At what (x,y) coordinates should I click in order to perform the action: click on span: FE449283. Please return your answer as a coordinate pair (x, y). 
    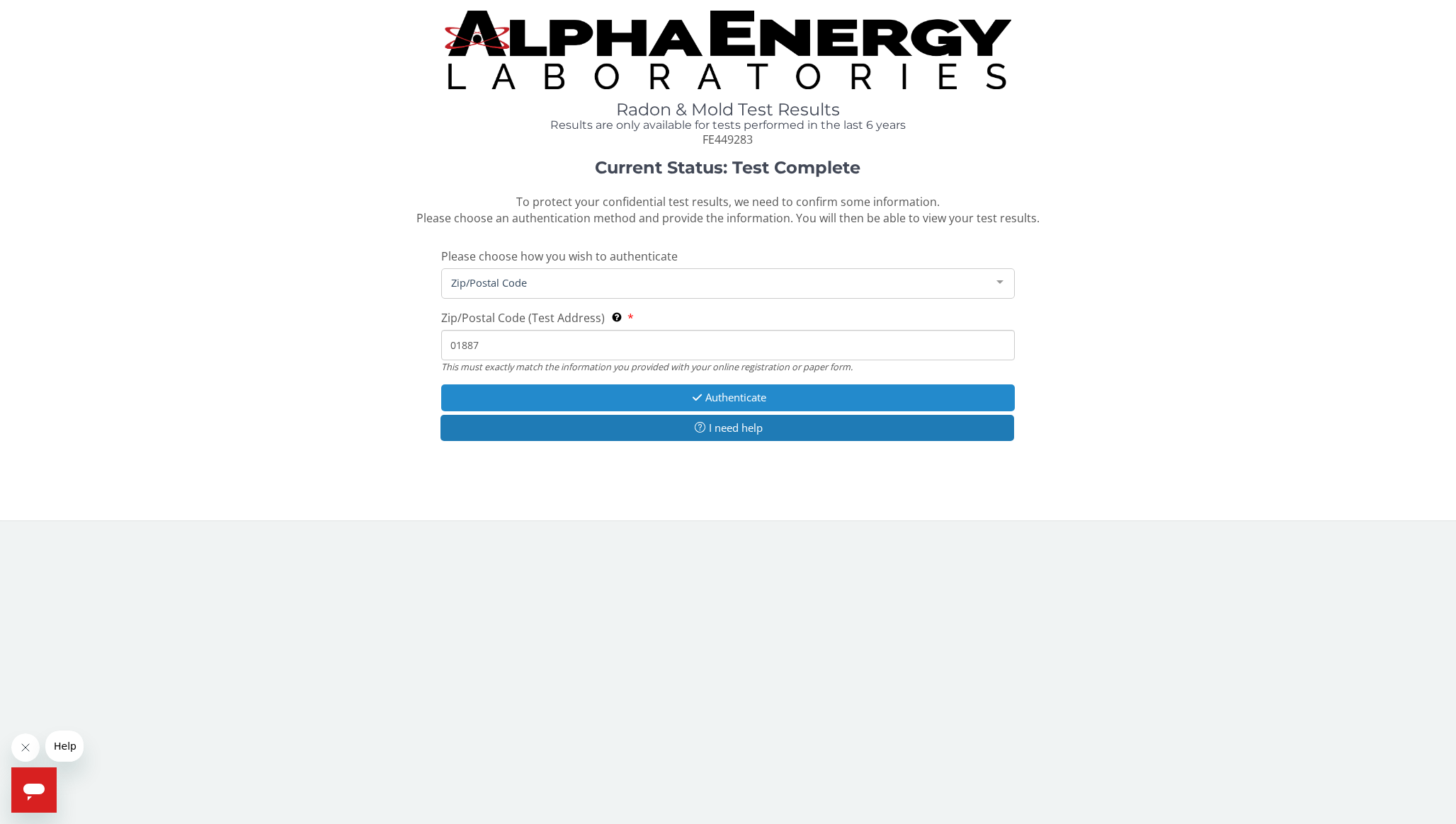
    Looking at the image, I should click on (727, 140).